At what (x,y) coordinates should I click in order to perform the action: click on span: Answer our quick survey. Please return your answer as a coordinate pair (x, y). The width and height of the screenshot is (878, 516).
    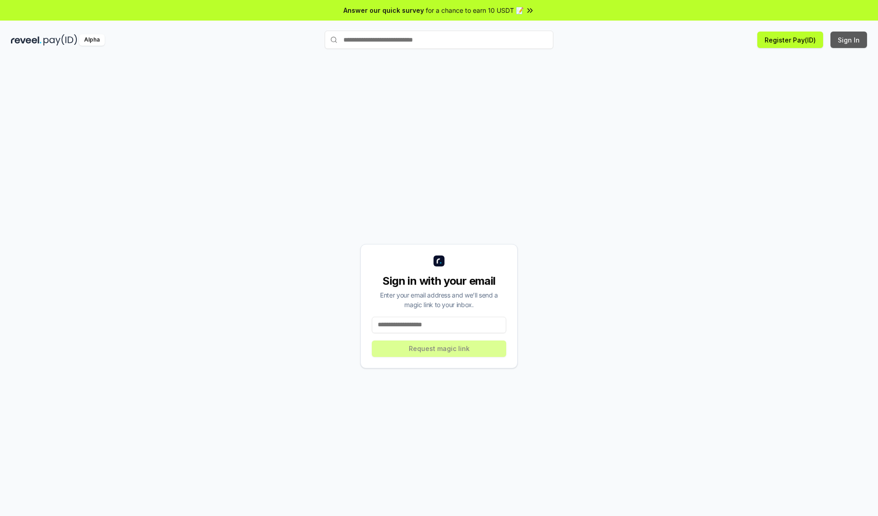
    Looking at the image, I should click on (384, 10).